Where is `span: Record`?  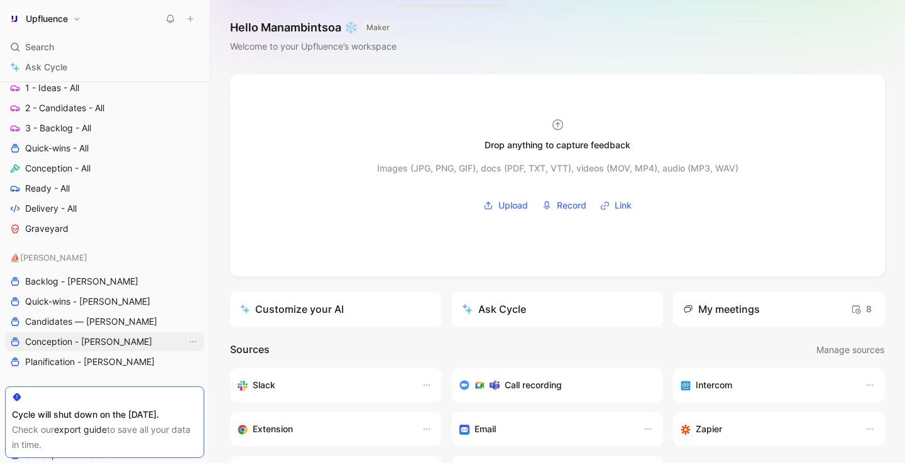 span: Record is located at coordinates (571, 206).